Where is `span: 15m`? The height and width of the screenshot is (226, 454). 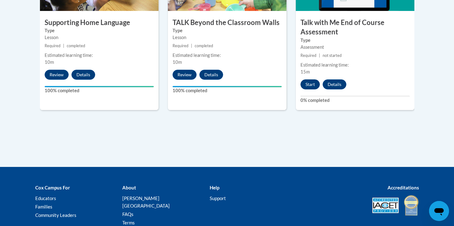 span: 15m is located at coordinates (305, 72).